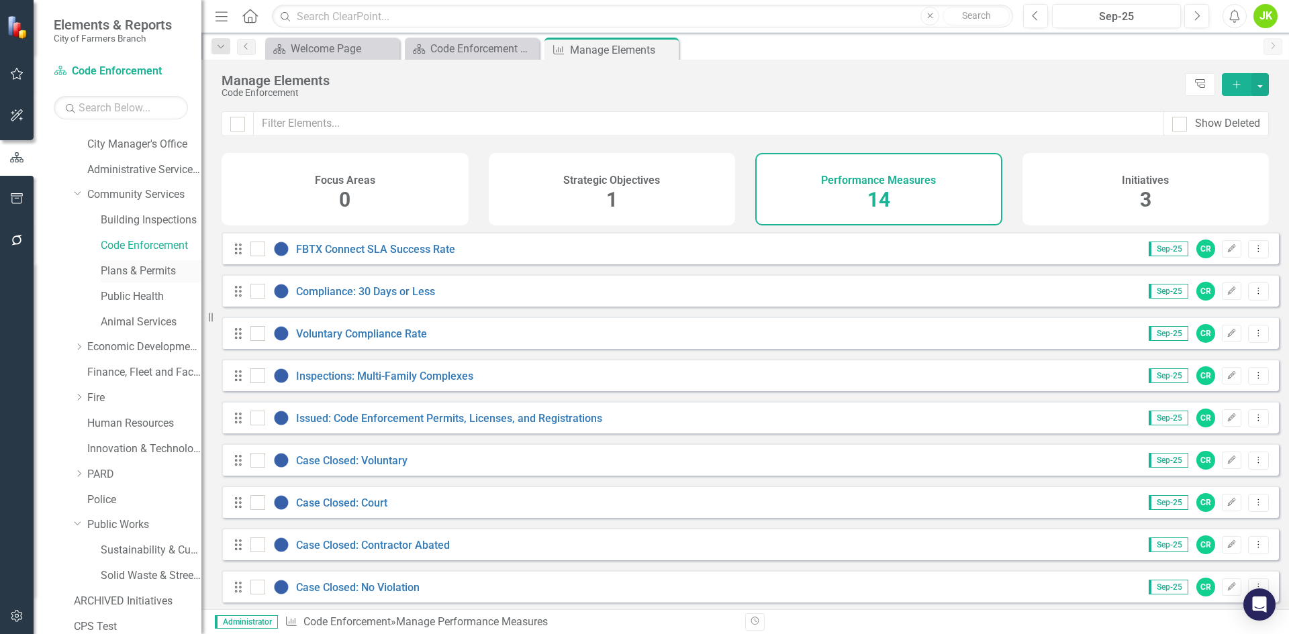  I want to click on a: Issued: Code Enforcement Permits, Licenses, and Registrations, so click(449, 418).